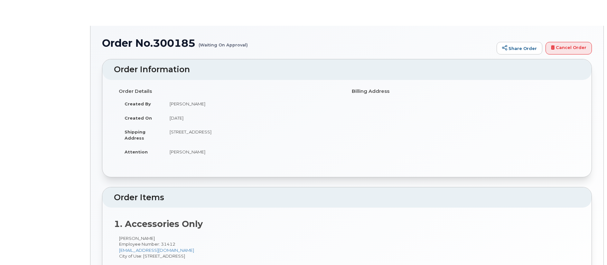  I want to click on h4: Order Details, so click(231, 91).